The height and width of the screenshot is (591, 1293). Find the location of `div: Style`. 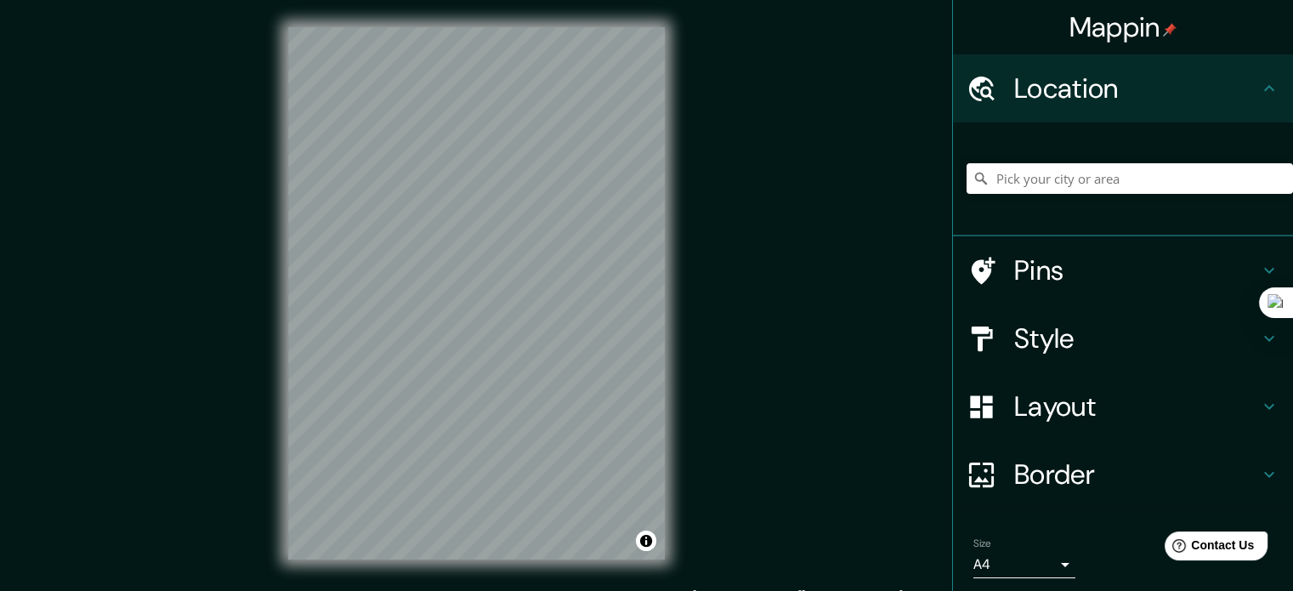

div: Style is located at coordinates (1123, 338).